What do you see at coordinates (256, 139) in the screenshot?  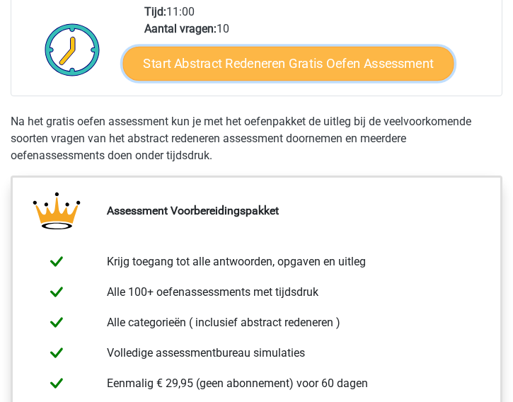 I see `div: Na het gratis oefen assessment kun je met het oefenpakket de uitleg bij de veelvoorkomende soorte...` at bounding box center [256, 139].